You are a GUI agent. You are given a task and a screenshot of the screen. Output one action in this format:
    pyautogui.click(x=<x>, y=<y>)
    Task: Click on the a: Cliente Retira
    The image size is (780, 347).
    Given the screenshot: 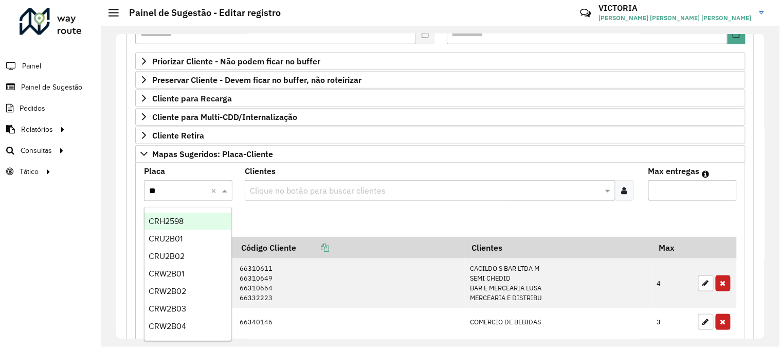 What is the action you would take?
    pyautogui.click(x=440, y=135)
    